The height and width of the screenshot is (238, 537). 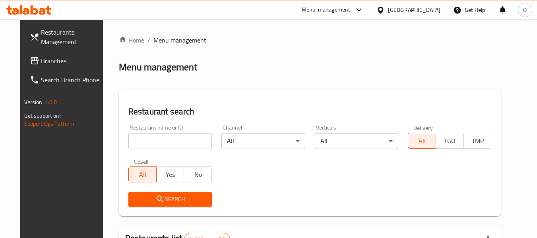 I want to click on span: Get support on:, so click(x=43, y=116).